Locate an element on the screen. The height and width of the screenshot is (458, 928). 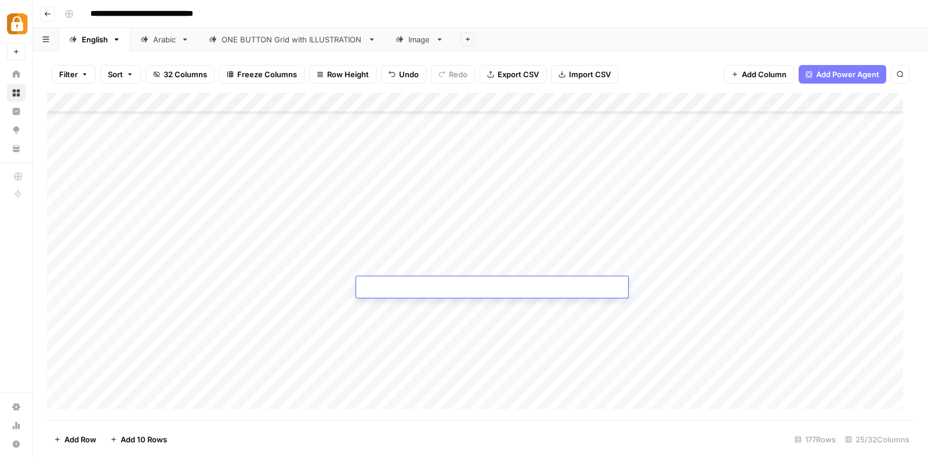
a: Your Data is located at coordinates (16, 148).